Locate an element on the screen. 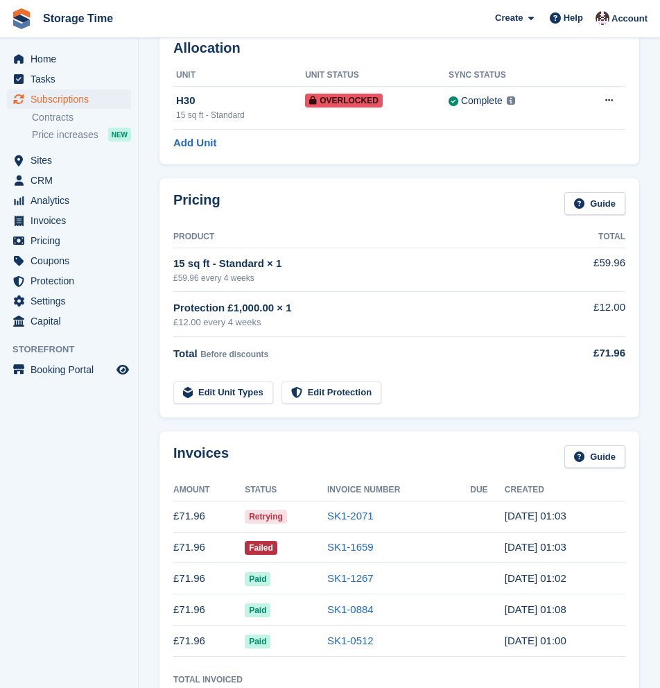 This screenshot has width=660, height=688. a: SK1-1659 is located at coordinates (350, 546).